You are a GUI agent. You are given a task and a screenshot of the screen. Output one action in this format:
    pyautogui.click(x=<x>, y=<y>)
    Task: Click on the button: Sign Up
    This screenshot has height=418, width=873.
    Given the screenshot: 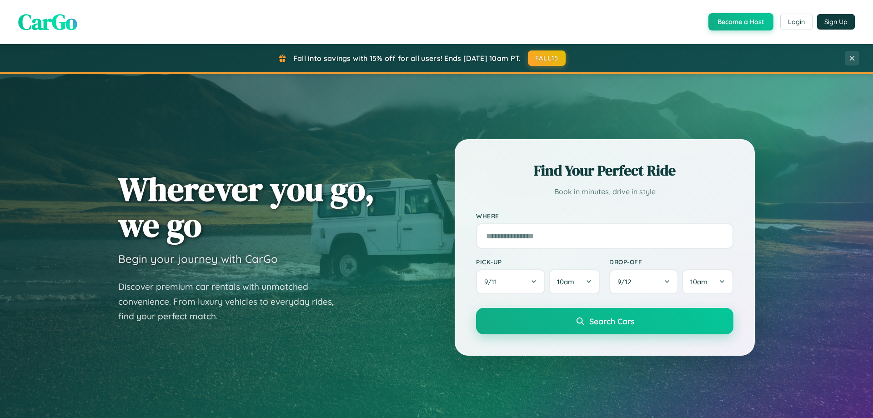 What is the action you would take?
    pyautogui.click(x=836, y=22)
    